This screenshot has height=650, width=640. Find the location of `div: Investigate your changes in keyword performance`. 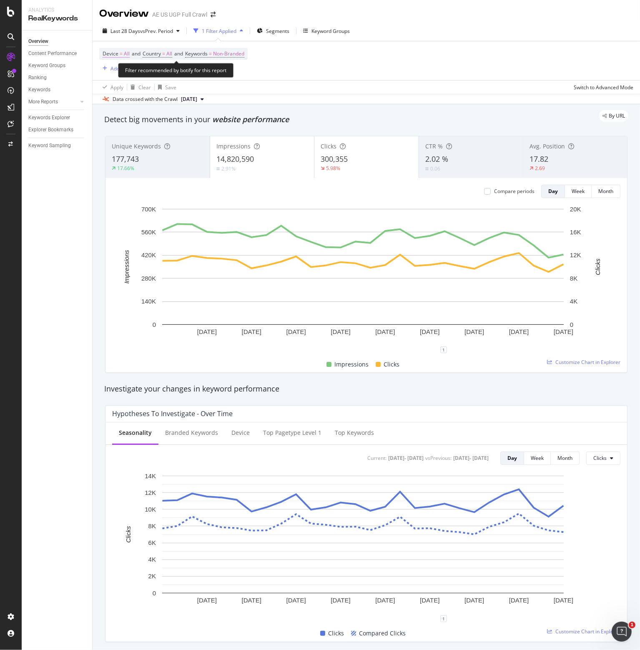

div: Investigate your changes in keyword performance is located at coordinates (366, 389).